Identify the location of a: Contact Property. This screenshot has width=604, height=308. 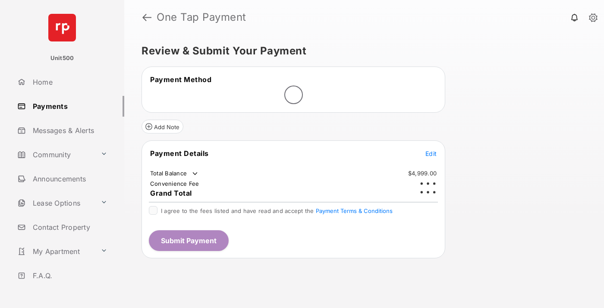
(69, 227).